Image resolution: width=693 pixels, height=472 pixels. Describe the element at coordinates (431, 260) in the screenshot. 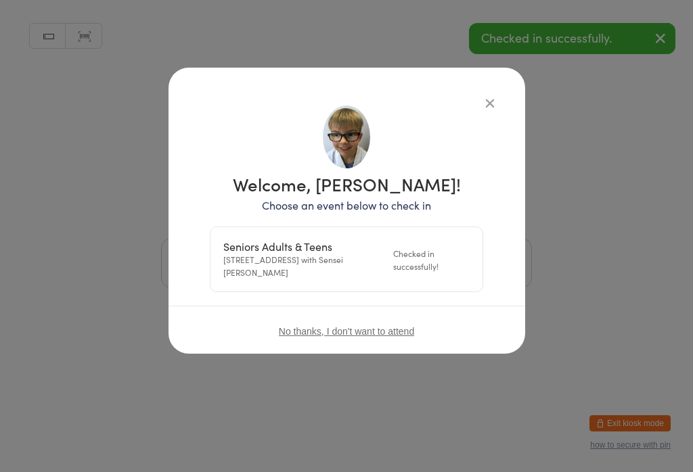

I see `div: Checked in successfully!` at that location.